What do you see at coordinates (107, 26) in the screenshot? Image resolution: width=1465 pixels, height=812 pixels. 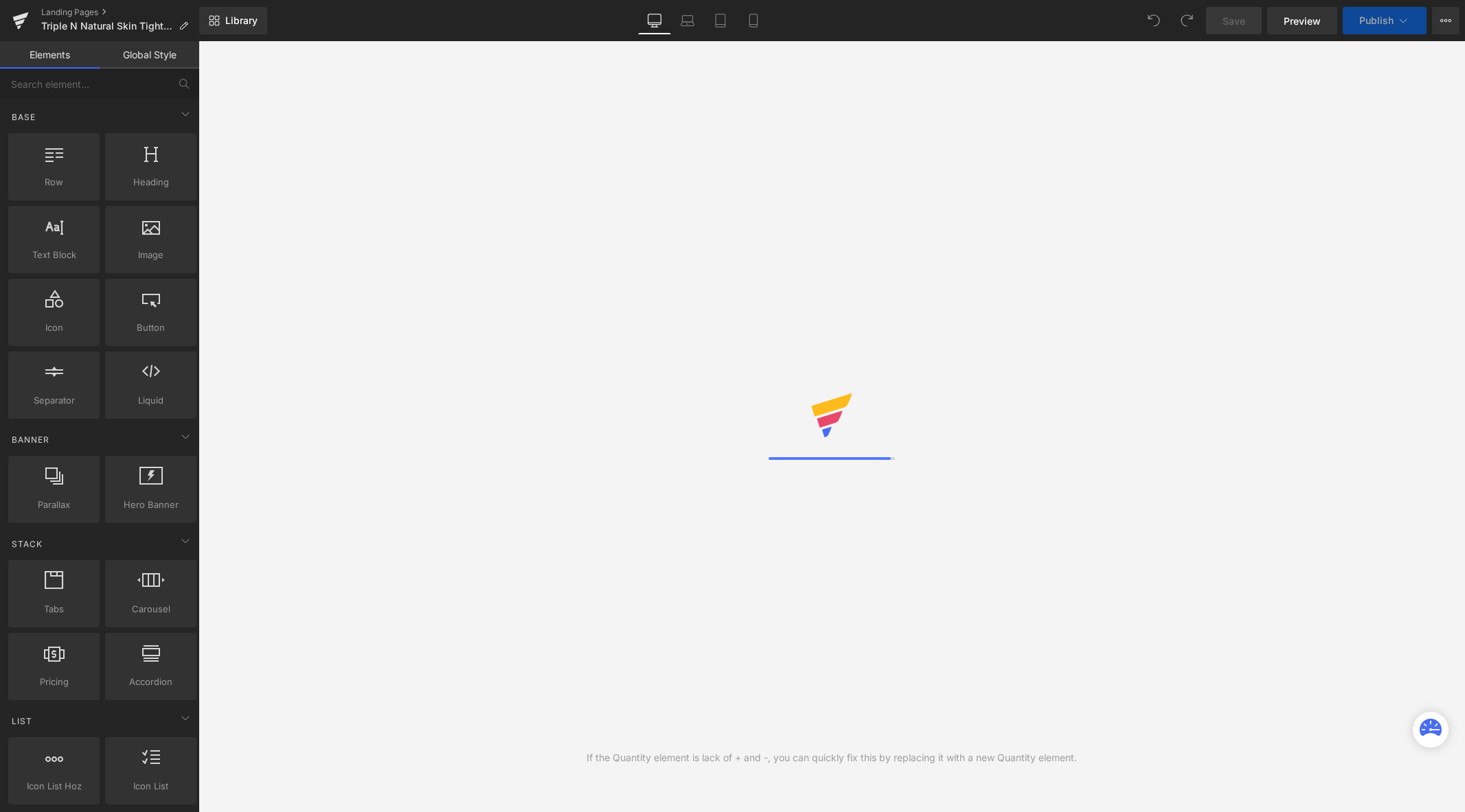 I see `span: Triple N Natural Skin Tightening $59.95 DTB-1` at bounding box center [107, 26].